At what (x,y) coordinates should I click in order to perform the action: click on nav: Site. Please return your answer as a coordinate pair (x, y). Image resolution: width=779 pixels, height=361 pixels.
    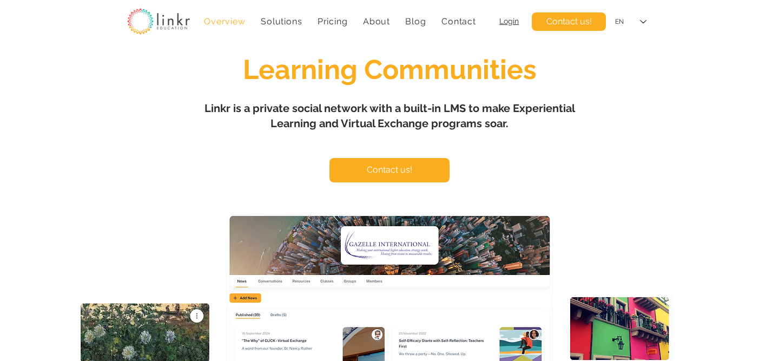
    Looking at the image, I should click on (340, 21).